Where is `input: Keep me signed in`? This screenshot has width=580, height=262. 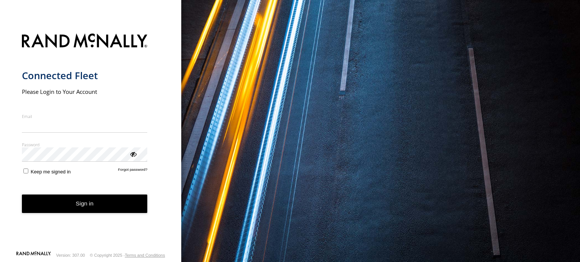
input: Keep me signed in is located at coordinates (26, 171).